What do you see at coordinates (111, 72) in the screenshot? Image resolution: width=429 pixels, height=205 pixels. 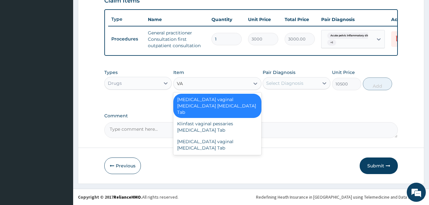 I see `label: Types` at bounding box center [111, 72].